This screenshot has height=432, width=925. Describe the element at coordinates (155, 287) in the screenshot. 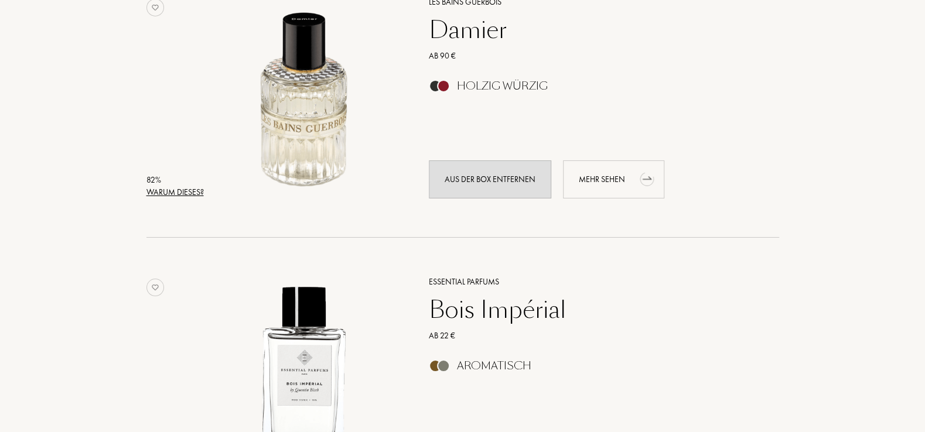

I see `img: no_like_p.png` at that location.